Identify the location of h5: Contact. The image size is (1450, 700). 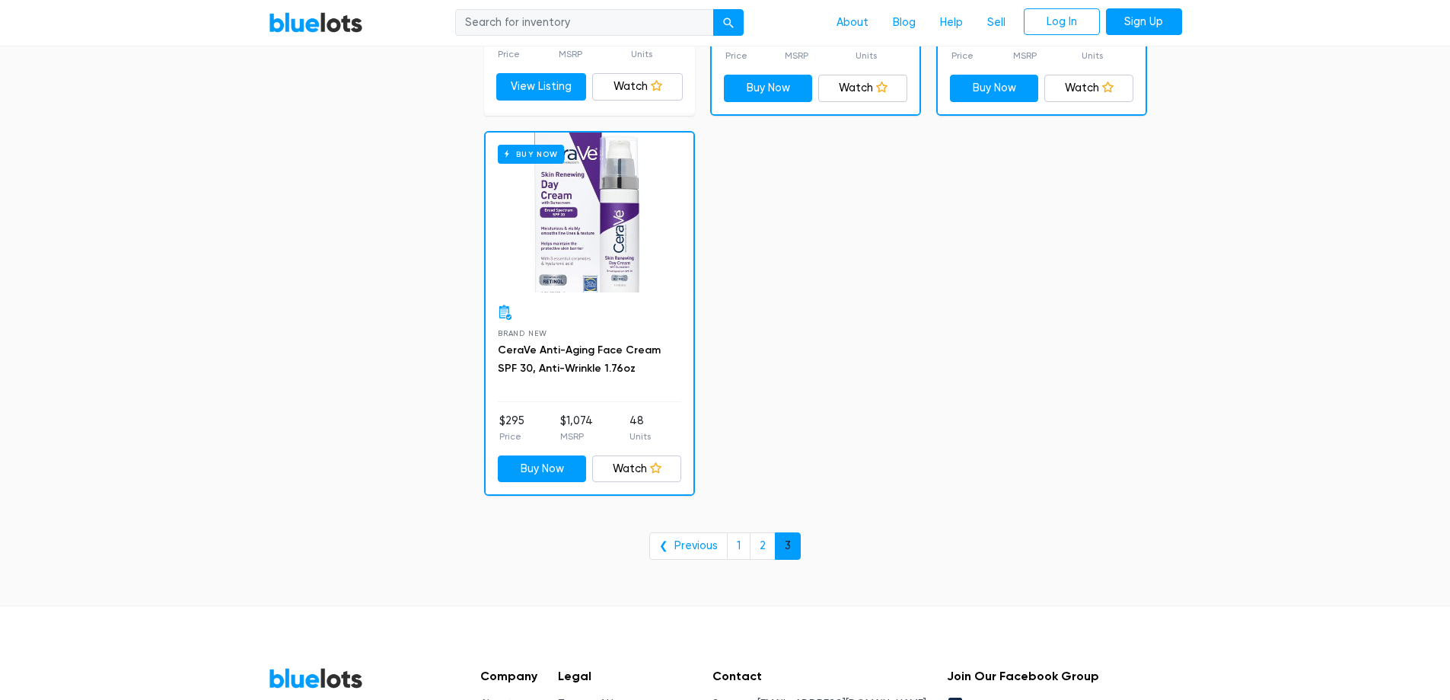
(819, 675).